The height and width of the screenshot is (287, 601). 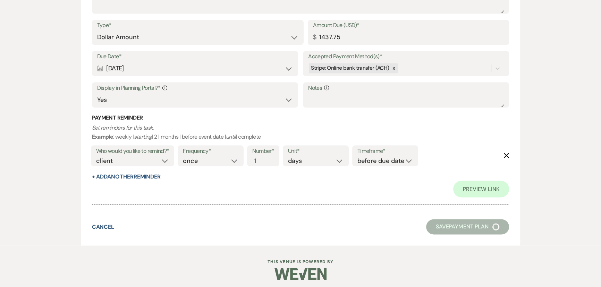 I want to click on i: until, so click(x=231, y=136).